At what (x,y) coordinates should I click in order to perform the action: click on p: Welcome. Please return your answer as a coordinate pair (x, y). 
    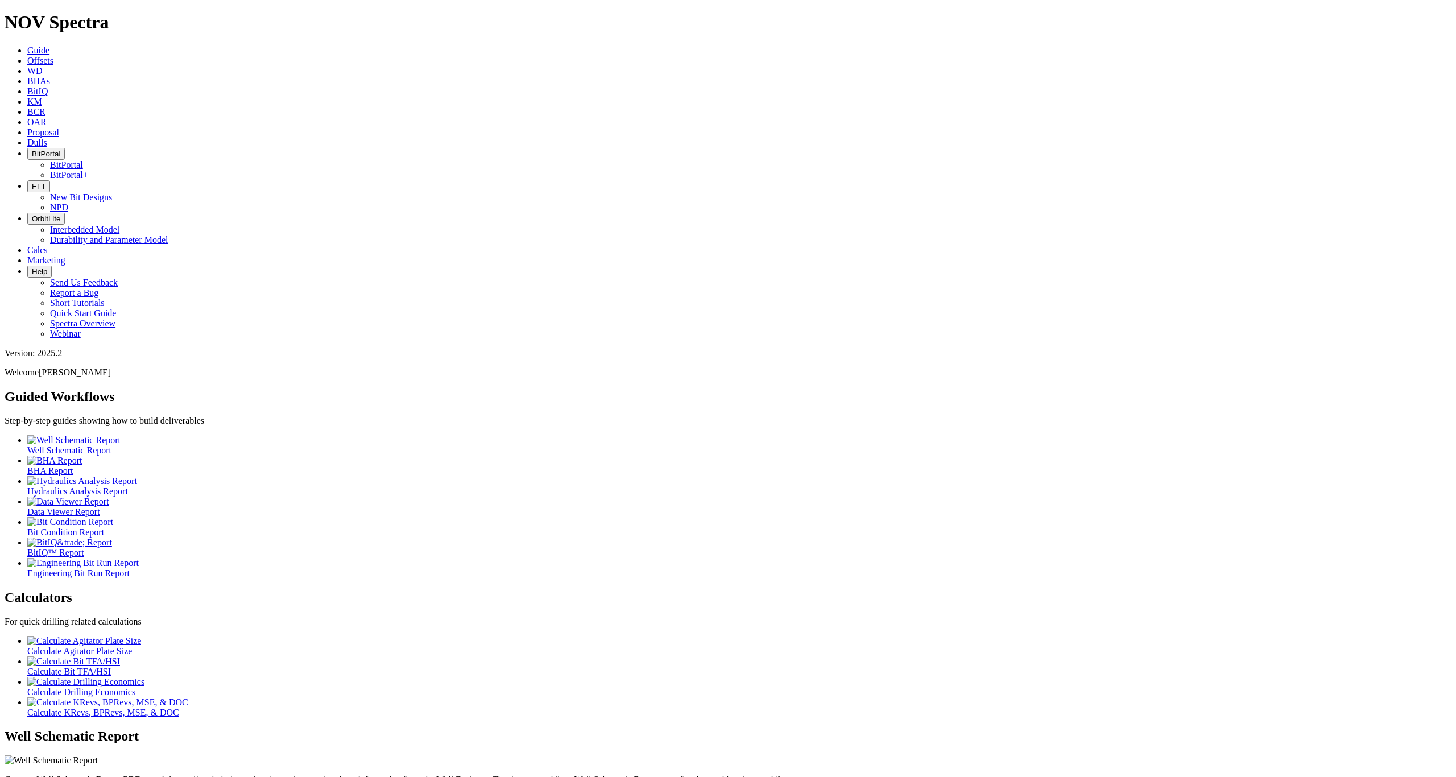
    Looking at the image, I should click on (728, 372).